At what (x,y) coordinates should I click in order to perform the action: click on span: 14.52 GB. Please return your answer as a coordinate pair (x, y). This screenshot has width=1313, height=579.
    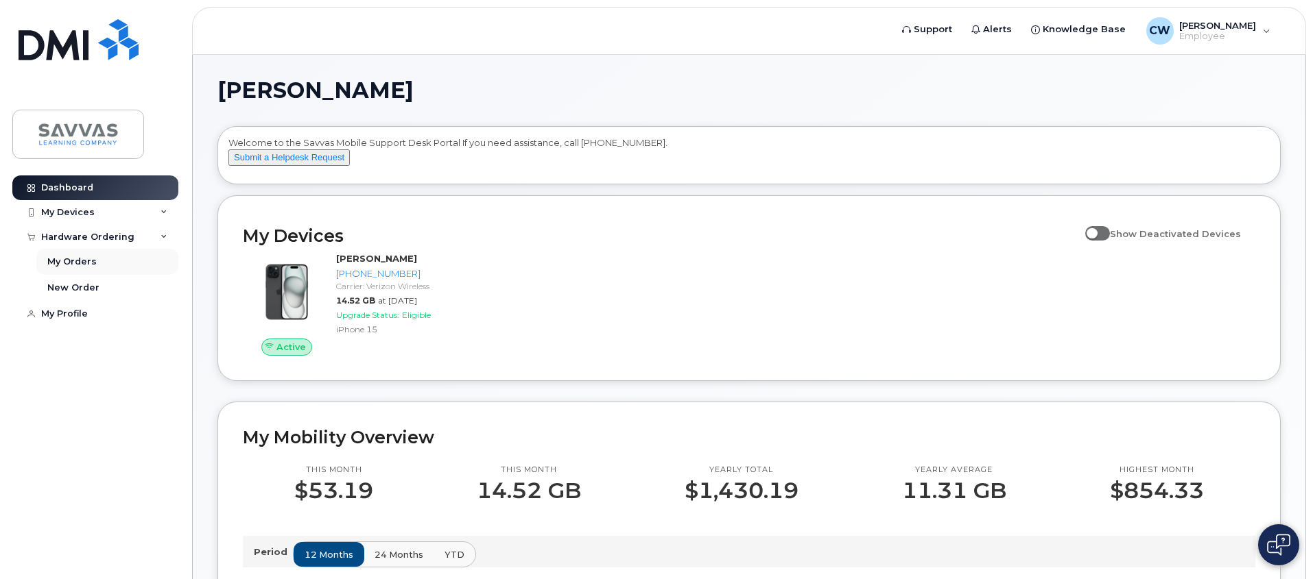
    Looking at the image, I should click on (355, 300).